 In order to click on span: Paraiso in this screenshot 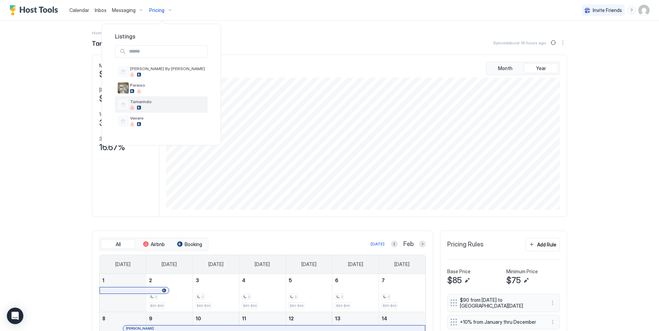, I will do `click(168, 85)`.